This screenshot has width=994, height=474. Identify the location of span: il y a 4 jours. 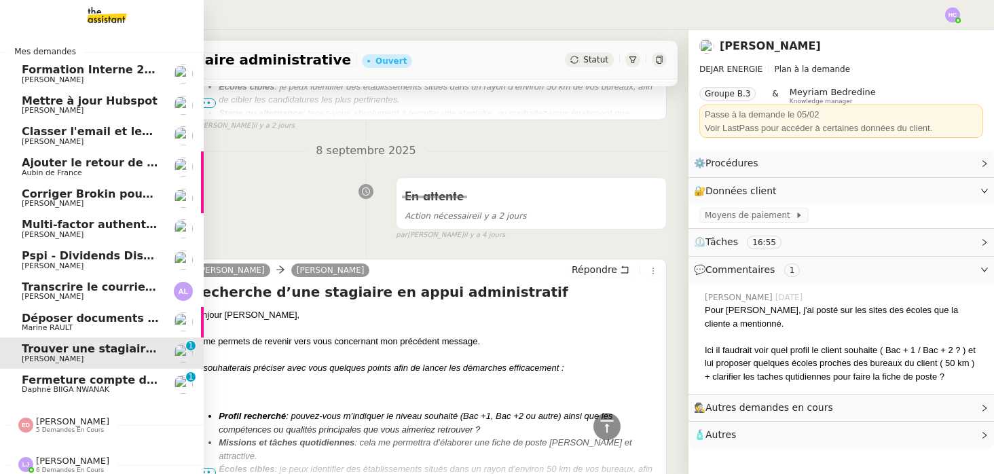
(484, 235).